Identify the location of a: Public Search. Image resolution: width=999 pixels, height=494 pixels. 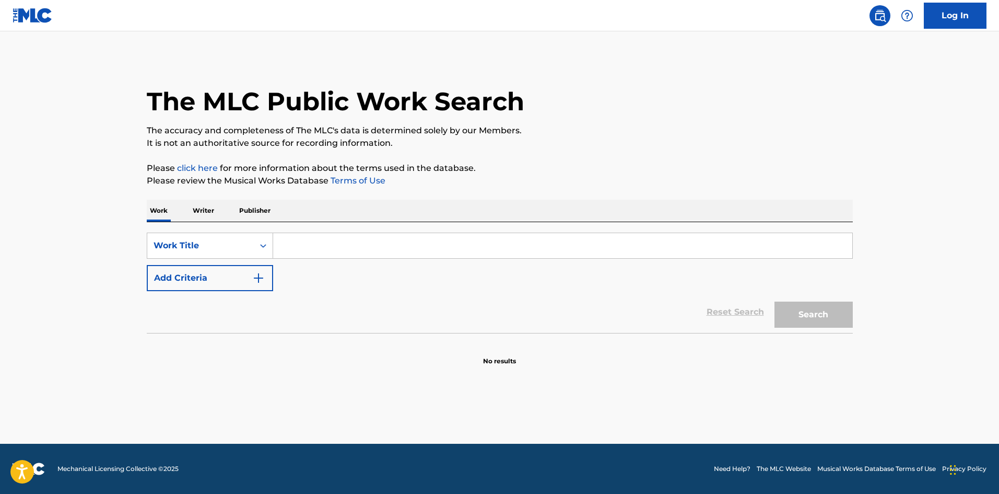
(880, 16).